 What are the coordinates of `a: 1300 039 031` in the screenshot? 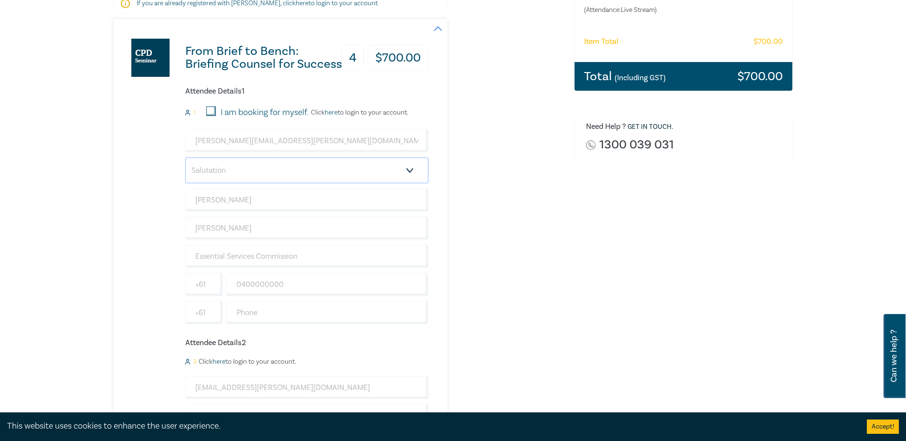 It's located at (637, 145).